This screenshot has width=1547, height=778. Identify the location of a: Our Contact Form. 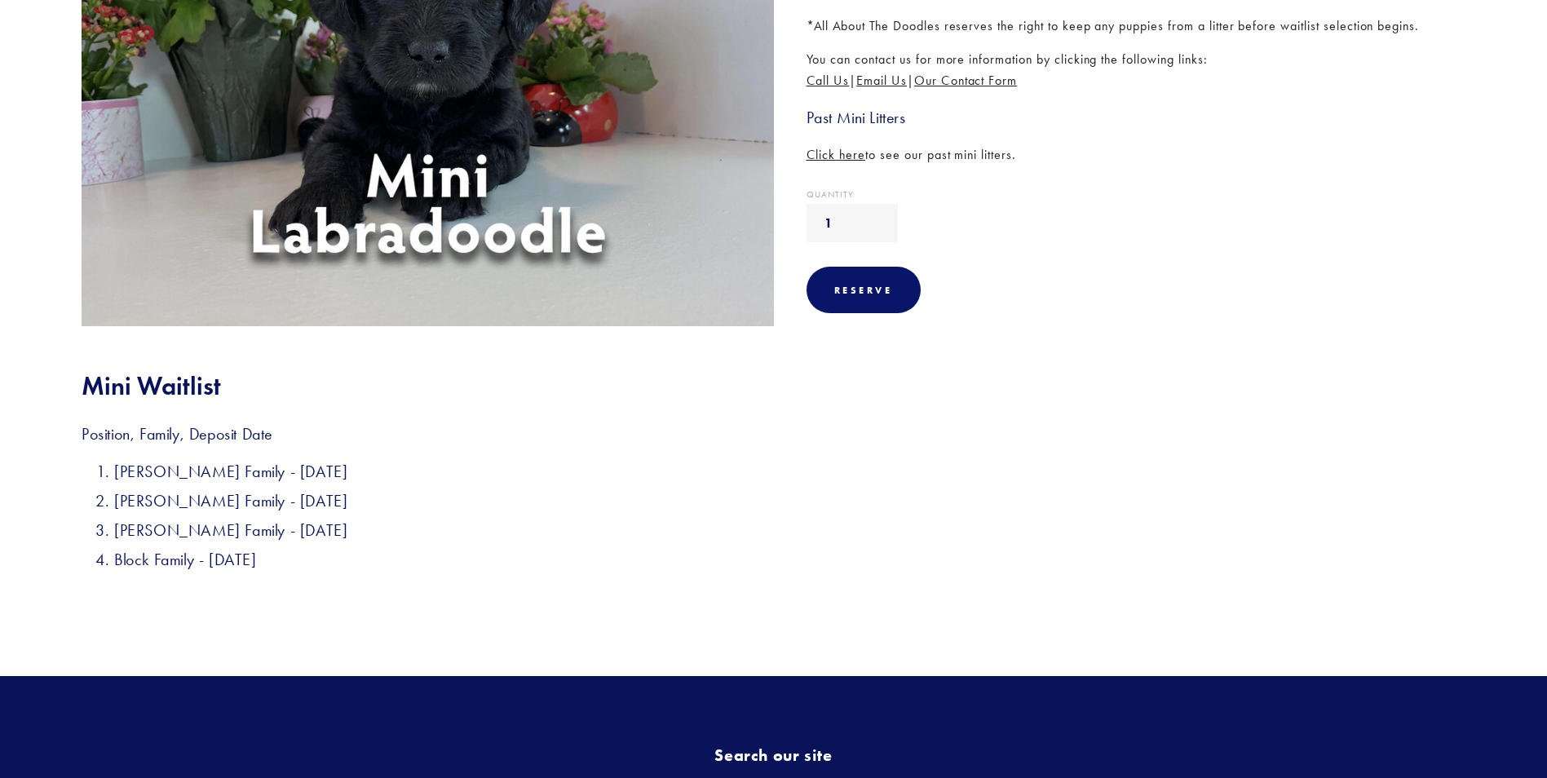
(965, 80).